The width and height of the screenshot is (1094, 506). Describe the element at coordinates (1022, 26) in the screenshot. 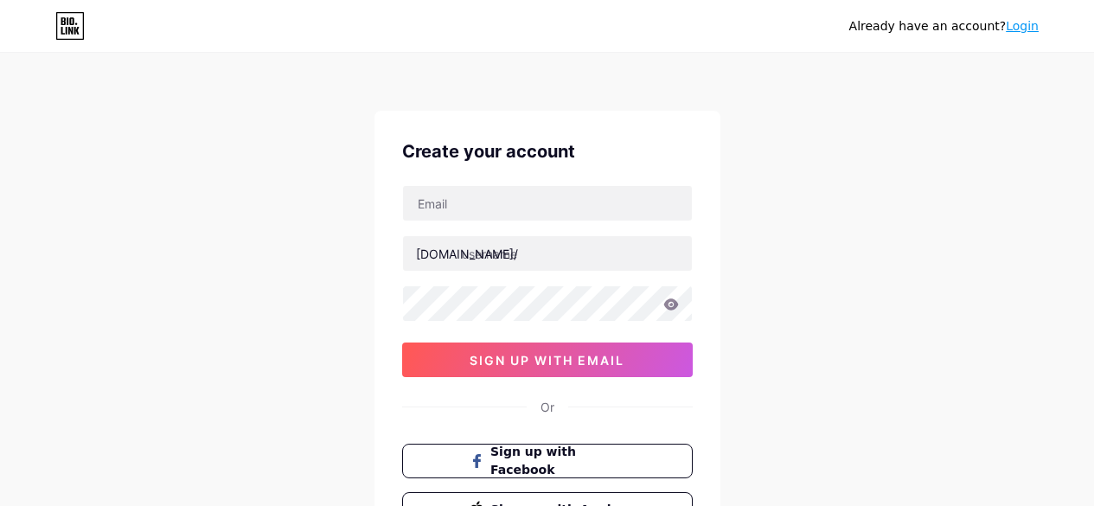

I see `a: Login` at that location.